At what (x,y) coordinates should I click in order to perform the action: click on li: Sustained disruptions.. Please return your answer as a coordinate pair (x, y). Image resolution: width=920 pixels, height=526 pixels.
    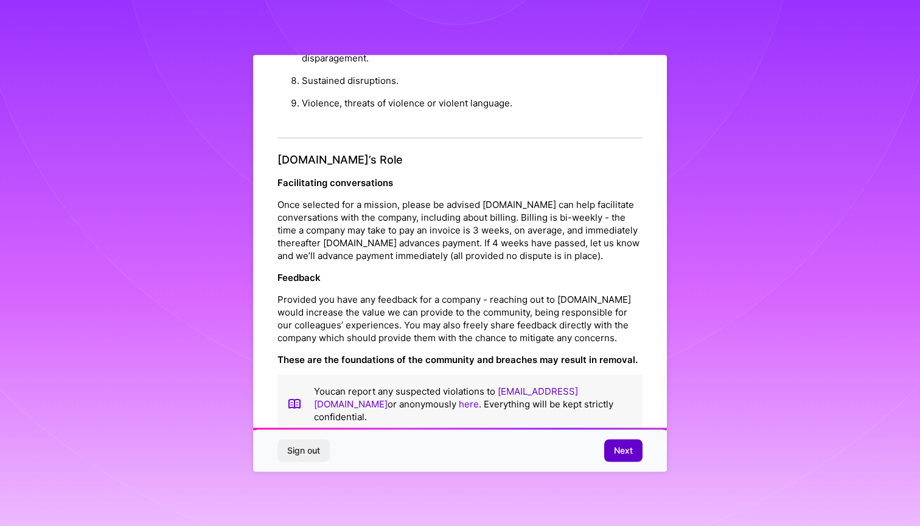
    Looking at the image, I should click on (472, 80).